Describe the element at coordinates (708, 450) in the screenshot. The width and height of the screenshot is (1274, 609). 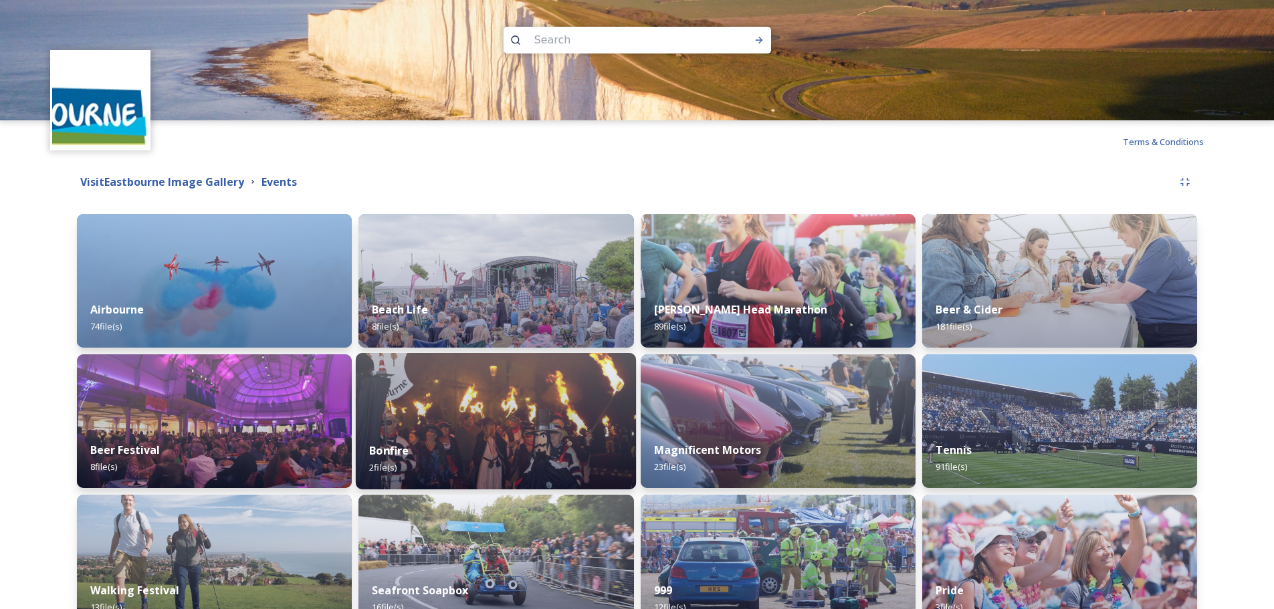
I see `strong: Magnificent Motors` at that location.